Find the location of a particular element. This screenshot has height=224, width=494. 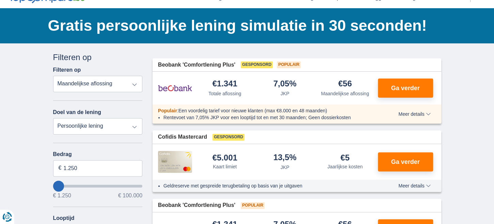

label: Doel van de lening is located at coordinates (77, 112).